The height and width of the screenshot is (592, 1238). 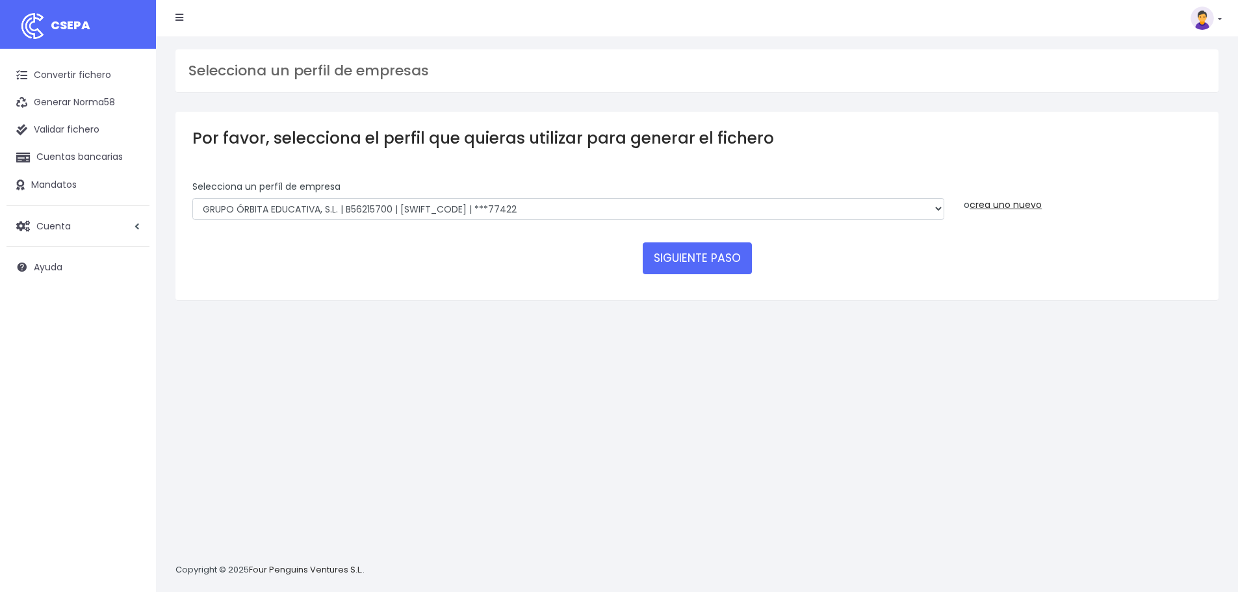 I want to click on span: Cuenta, so click(x=53, y=226).